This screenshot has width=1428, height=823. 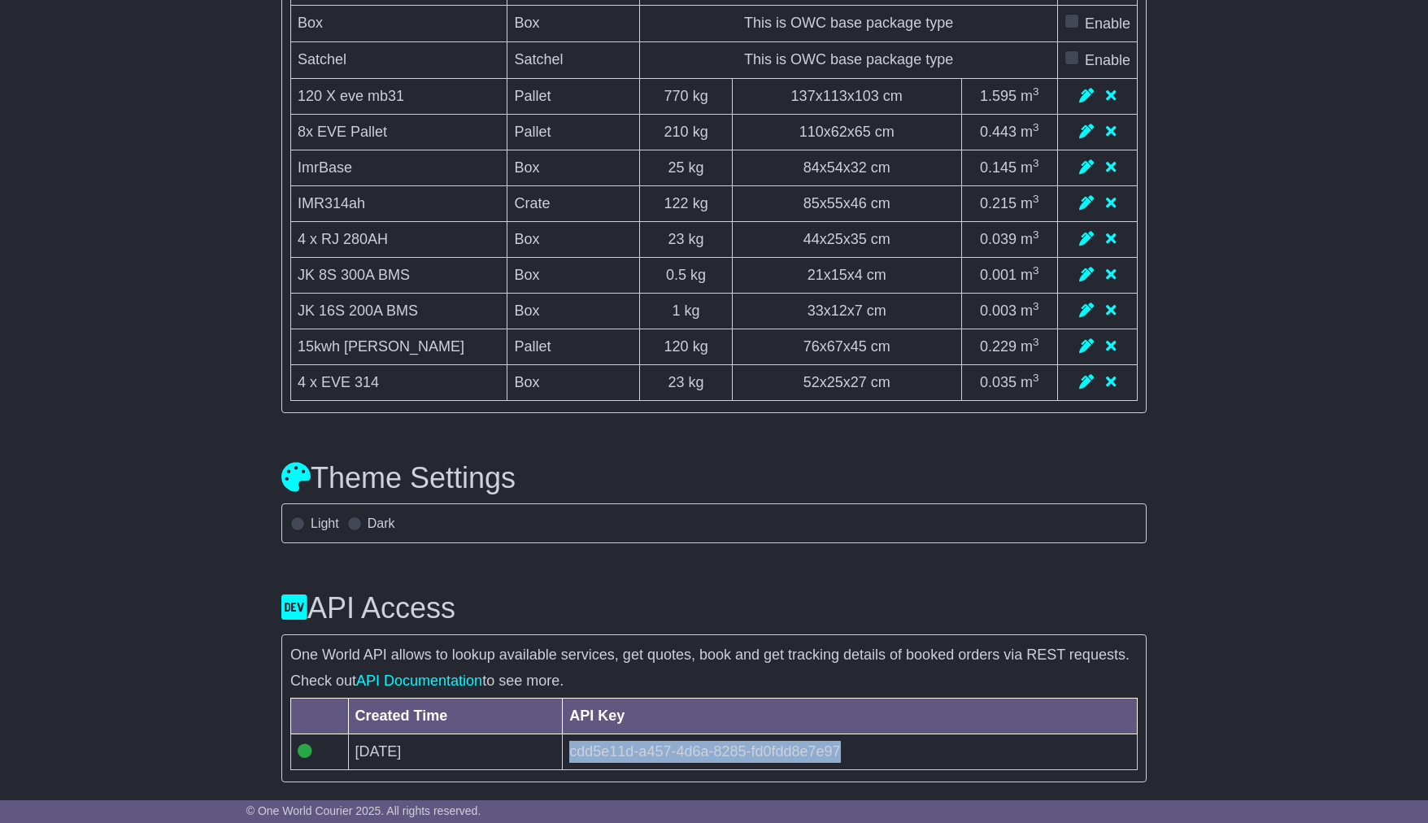 I want to click on span: 210, so click(x=677, y=132).